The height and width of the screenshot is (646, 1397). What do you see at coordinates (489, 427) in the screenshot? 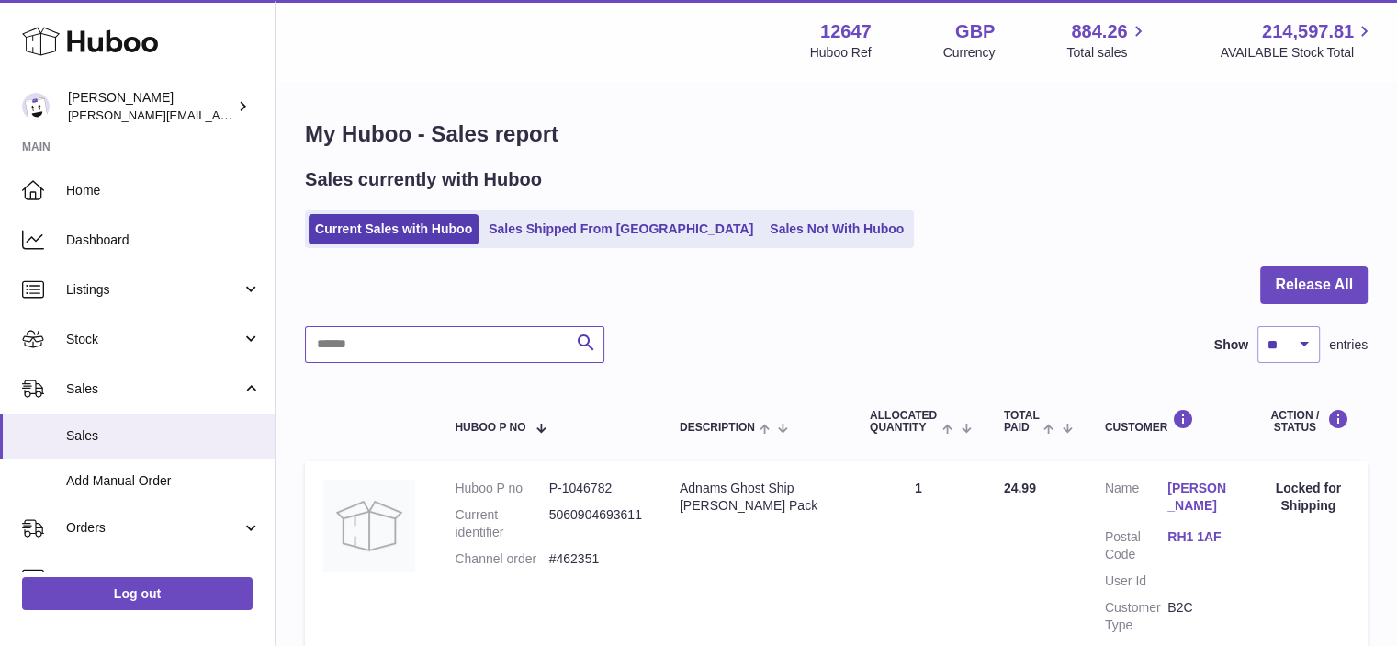
I see `span: Huboo P no` at bounding box center [489, 427].